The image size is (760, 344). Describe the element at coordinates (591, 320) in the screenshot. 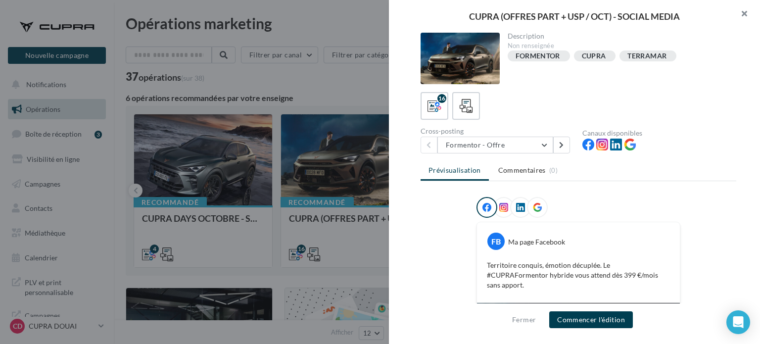

I see `button: Commencer l'édition` at that location.